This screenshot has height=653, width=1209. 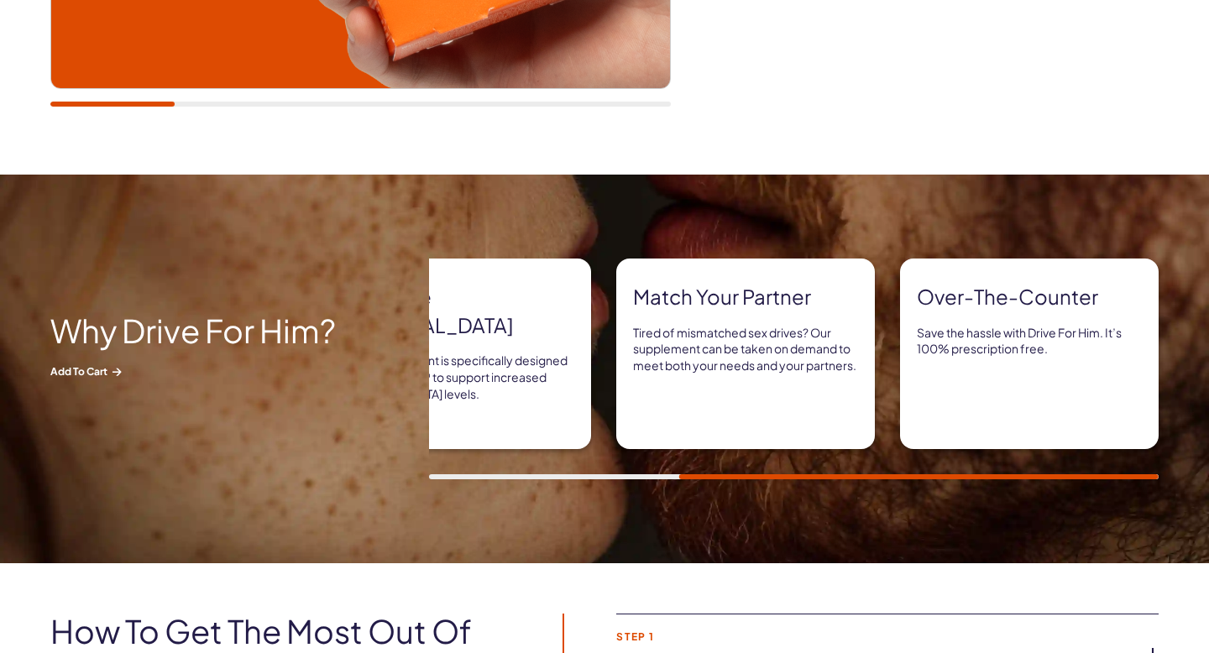 I want to click on strong: Match your partner, so click(x=746, y=297).